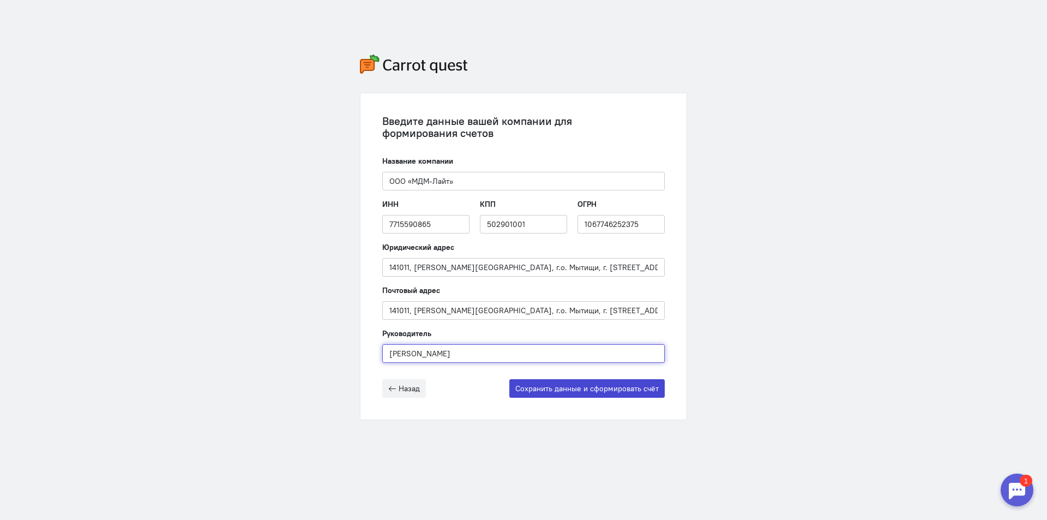  I want to click on div: 1, so click(31, 13).